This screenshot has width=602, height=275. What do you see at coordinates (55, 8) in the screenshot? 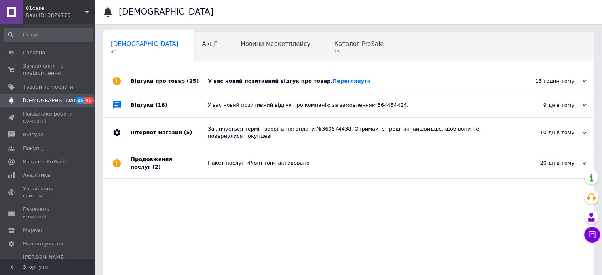
I see `span: 01case` at bounding box center [55, 8].